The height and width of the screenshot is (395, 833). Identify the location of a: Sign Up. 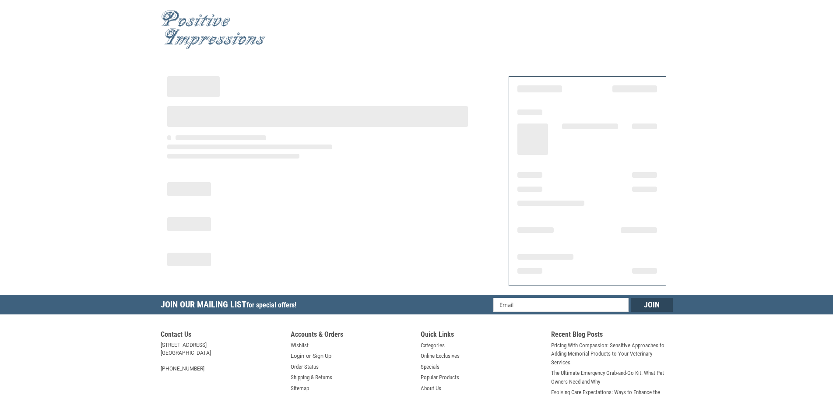
(322, 356).